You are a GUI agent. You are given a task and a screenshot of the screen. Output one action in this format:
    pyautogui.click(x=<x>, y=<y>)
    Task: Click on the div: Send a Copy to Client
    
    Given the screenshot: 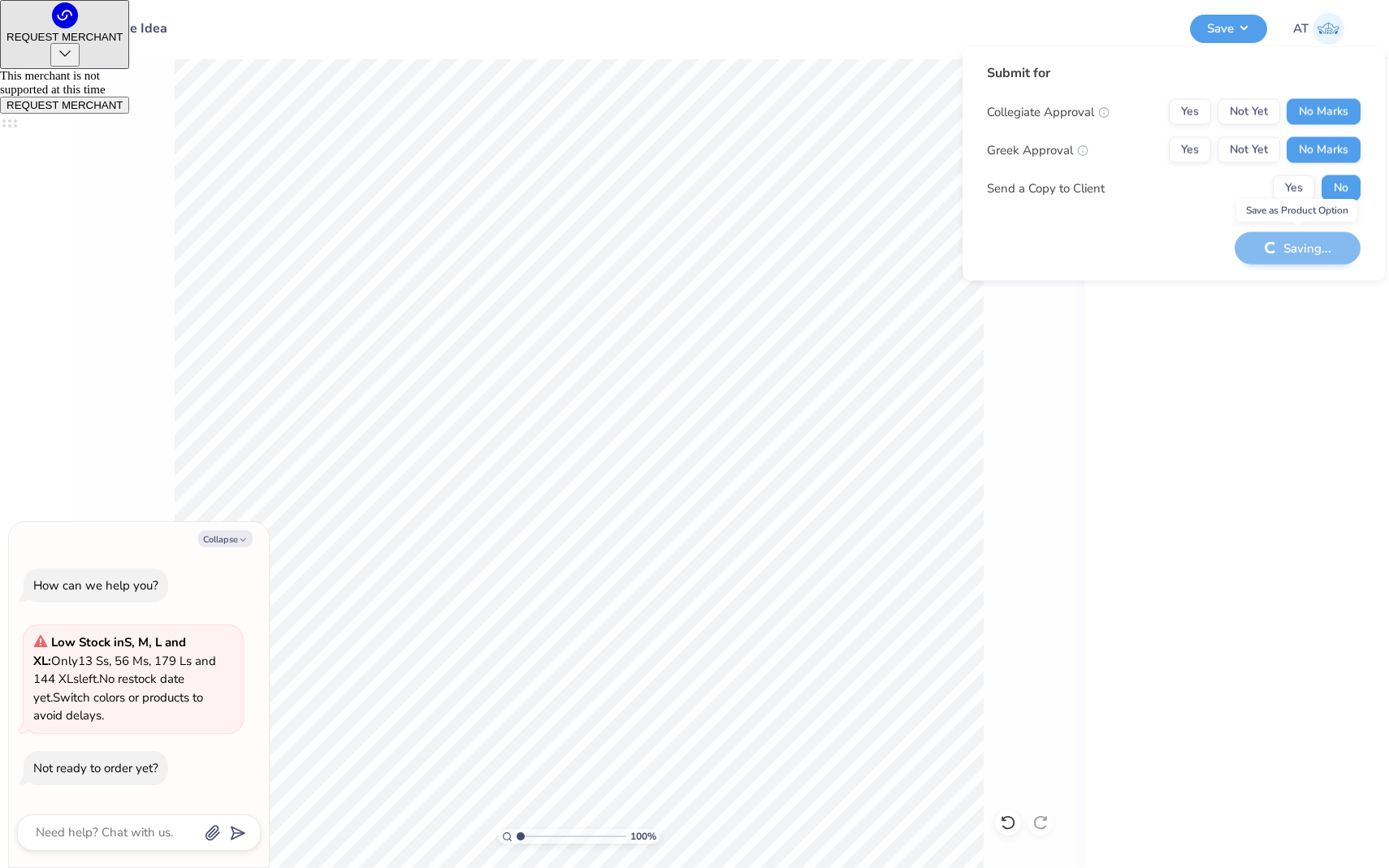 What is the action you would take?
    pyautogui.click(x=1045, y=187)
    